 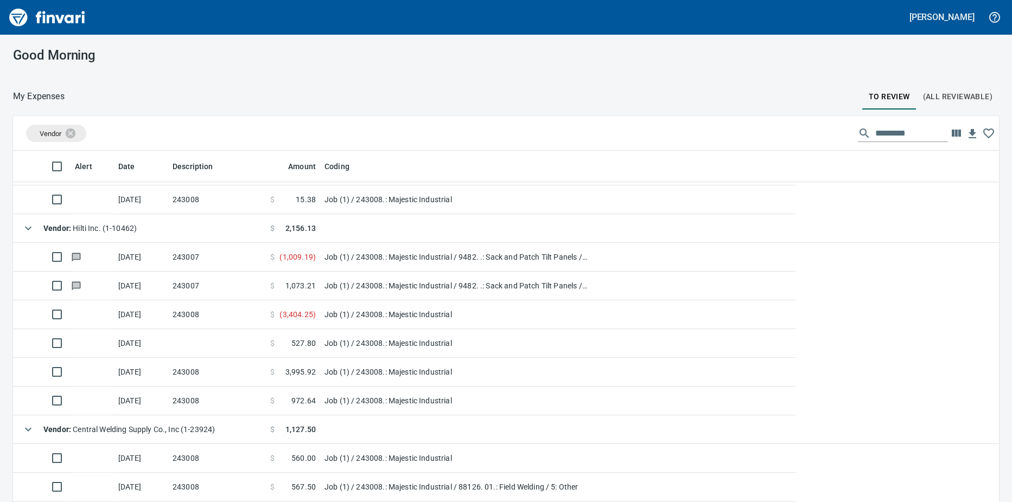 I want to click on nav: breadcrumb, so click(x=39, y=97).